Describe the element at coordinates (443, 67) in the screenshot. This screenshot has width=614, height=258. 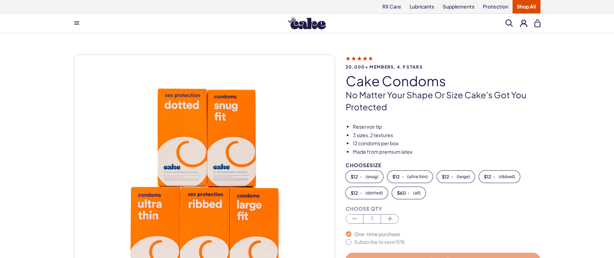
I see `span: 20,000+ members, 4.9 stars` at that location.